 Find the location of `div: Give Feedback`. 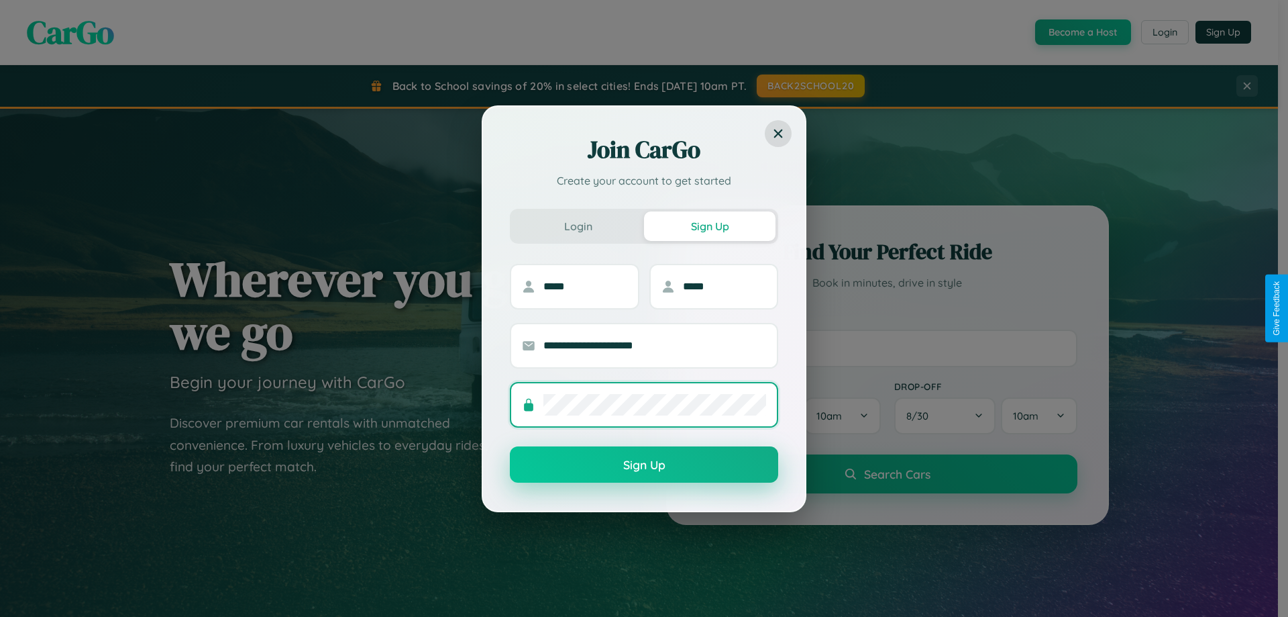

div: Give Feedback is located at coordinates (1277, 308).